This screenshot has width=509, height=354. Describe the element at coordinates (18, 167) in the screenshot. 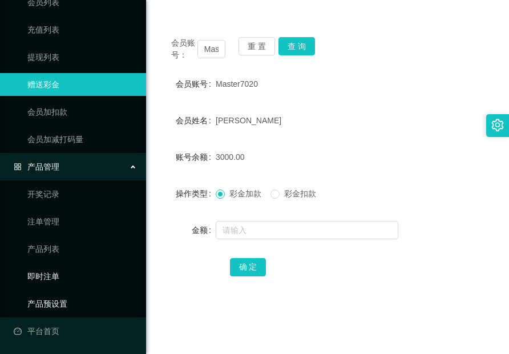

I see `i: 图标: appstore-o` at that location.